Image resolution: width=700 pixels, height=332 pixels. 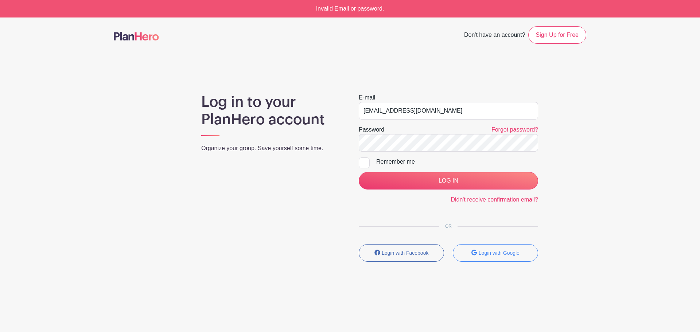 What do you see at coordinates (136, 36) in the screenshot?
I see `img: logo-507f7623f17ff9eddc593b1ce0a138ce2505c220e1c5a4e2b4648c50719b7d32.svg` at bounding box center [136, 36].